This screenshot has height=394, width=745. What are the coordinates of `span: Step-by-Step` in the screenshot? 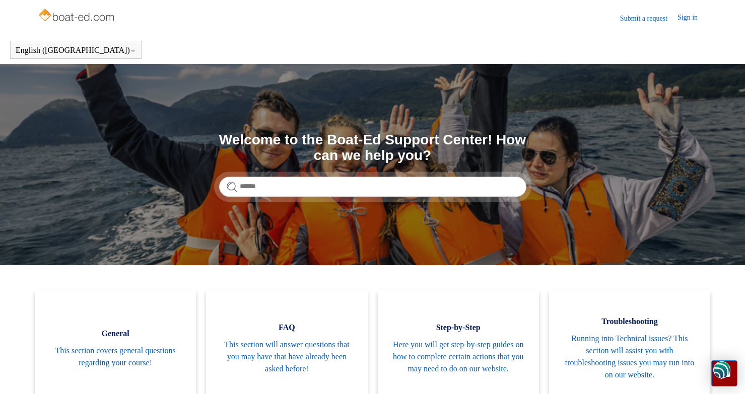 It's located at (458, 328).